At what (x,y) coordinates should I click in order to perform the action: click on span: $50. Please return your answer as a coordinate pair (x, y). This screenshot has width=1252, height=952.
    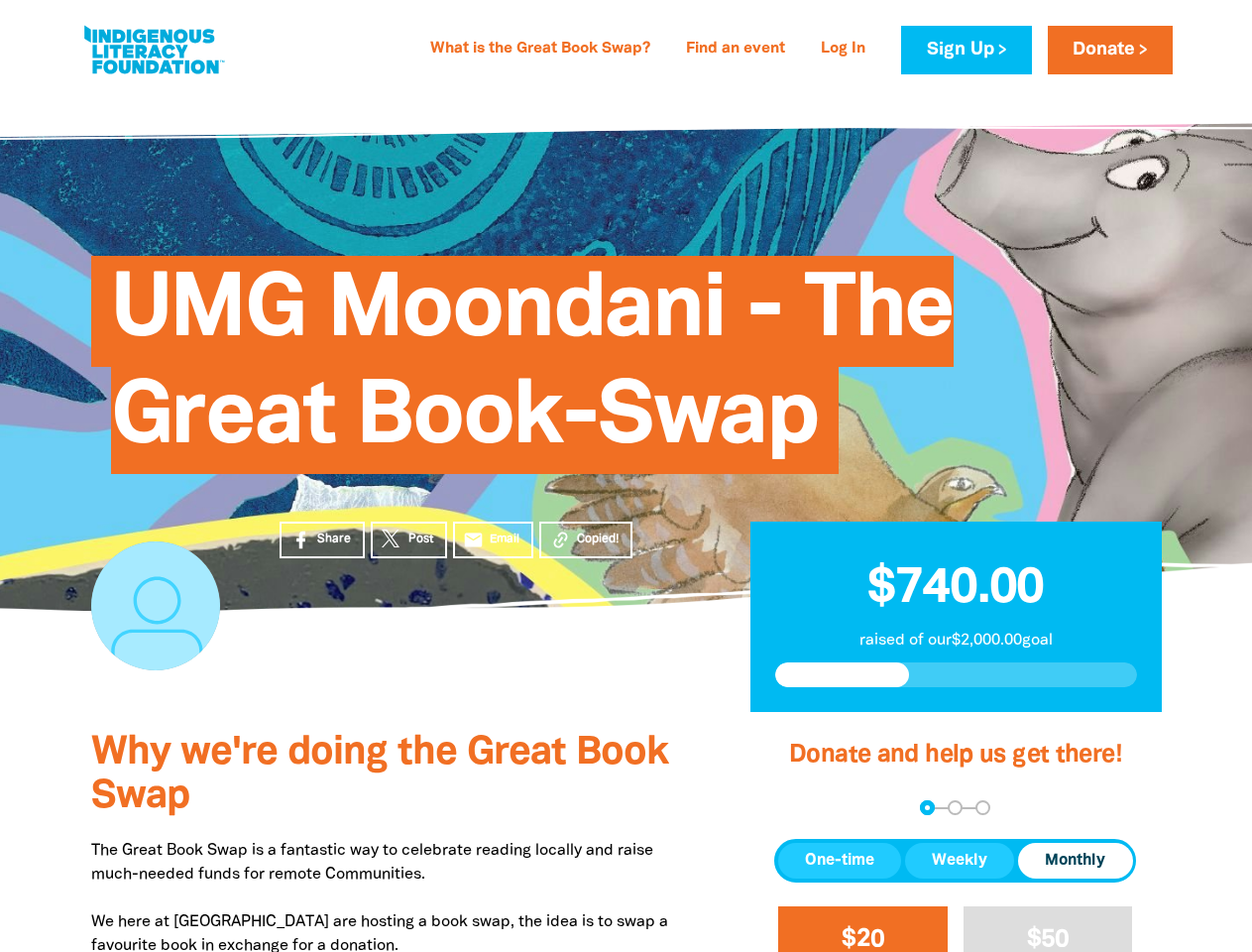
    Looking at the image, I should click on (1048, 939).